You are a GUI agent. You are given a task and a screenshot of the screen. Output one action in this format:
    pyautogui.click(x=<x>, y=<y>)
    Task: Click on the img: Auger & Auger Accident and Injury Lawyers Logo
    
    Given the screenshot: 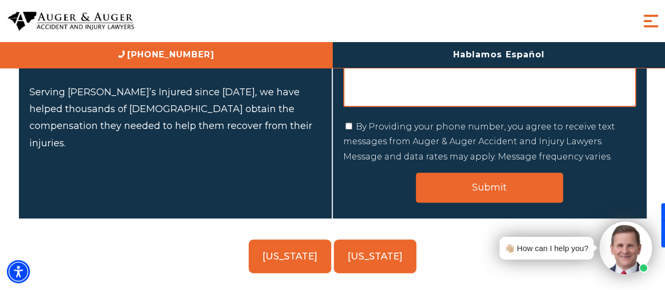 What is the action you would take?
    pyautogui.click(x=71, y=21)
    